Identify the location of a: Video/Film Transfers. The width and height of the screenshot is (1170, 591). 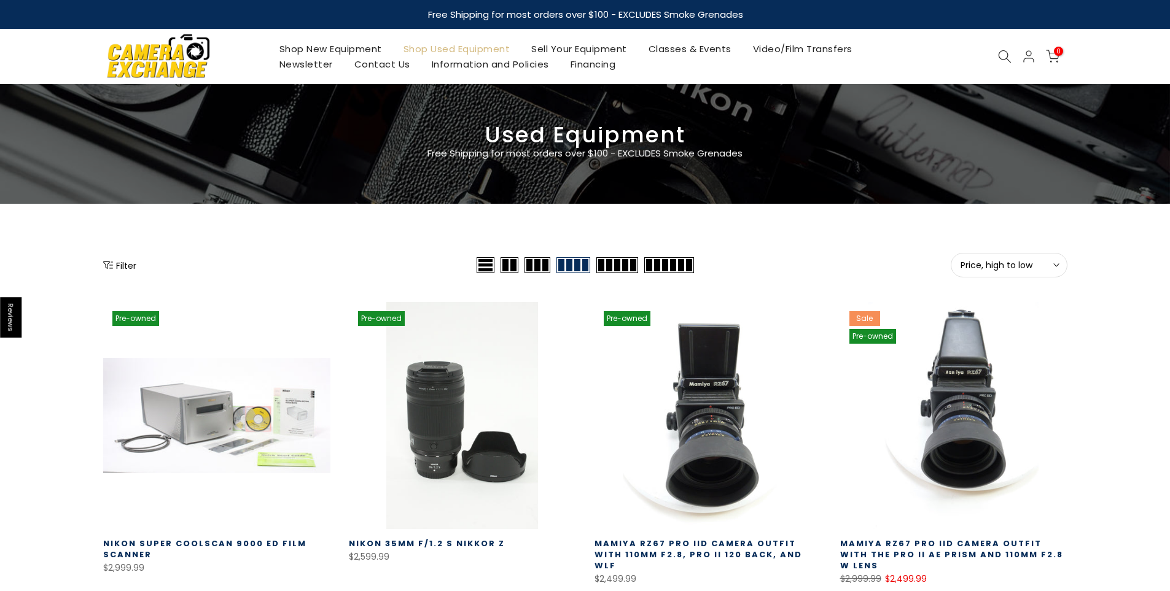
(802, 49).